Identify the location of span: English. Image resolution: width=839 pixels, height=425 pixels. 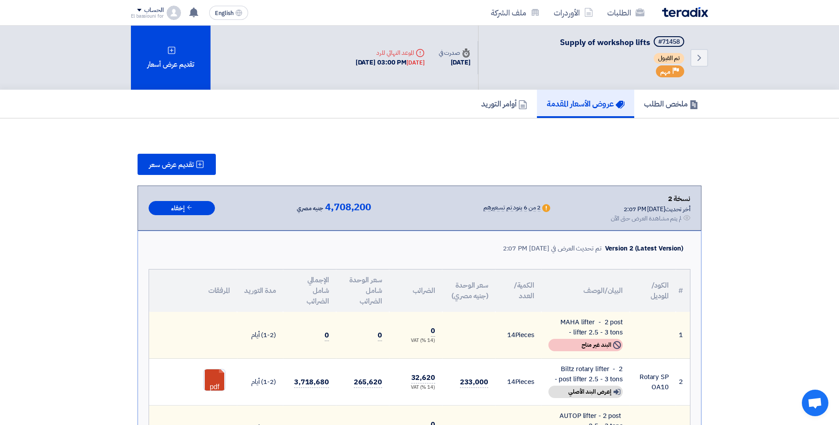
(224, 13).